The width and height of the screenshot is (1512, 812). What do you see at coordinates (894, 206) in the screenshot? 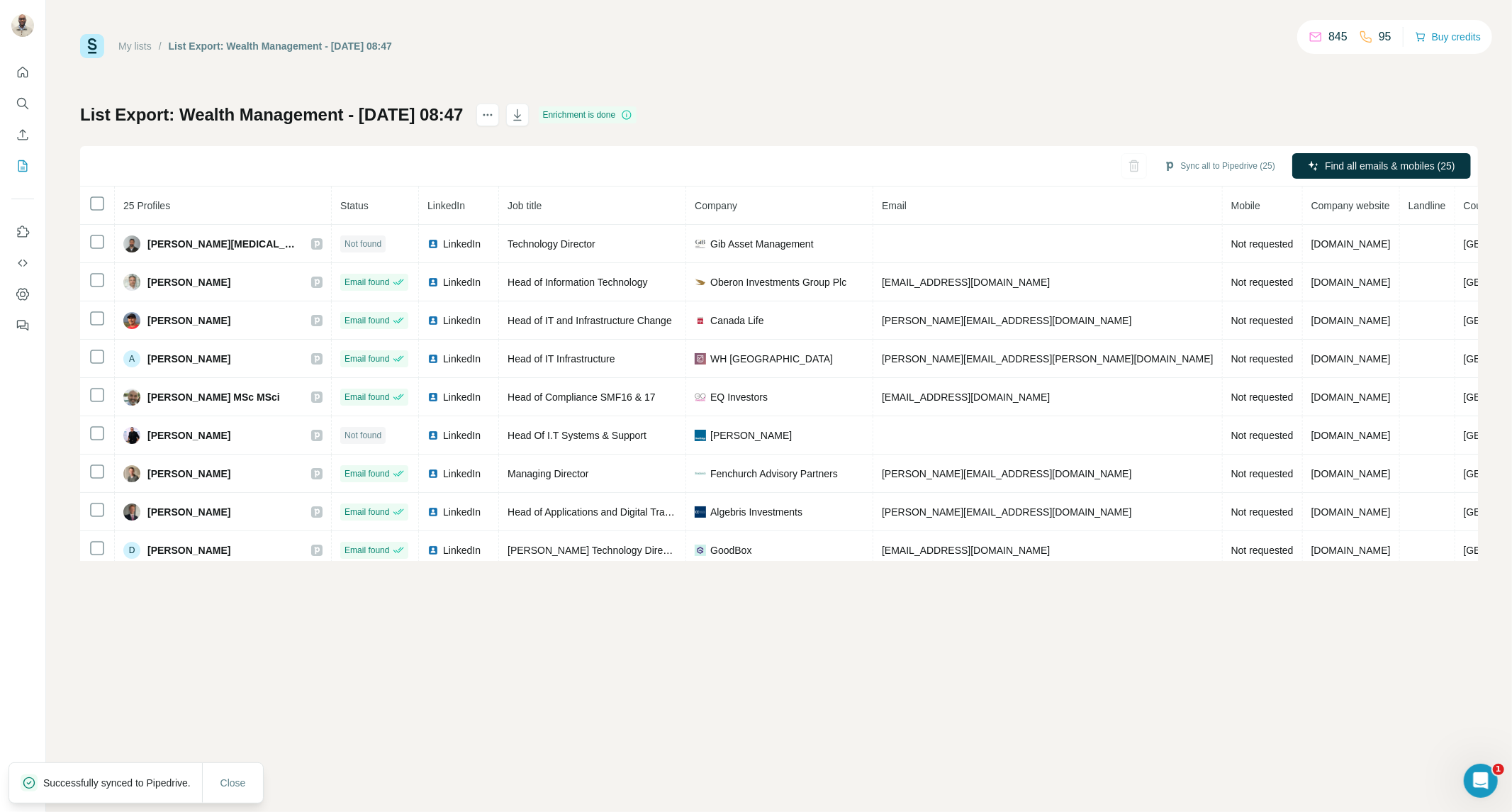
I see `span: Email` at bounding box center [894, 206].